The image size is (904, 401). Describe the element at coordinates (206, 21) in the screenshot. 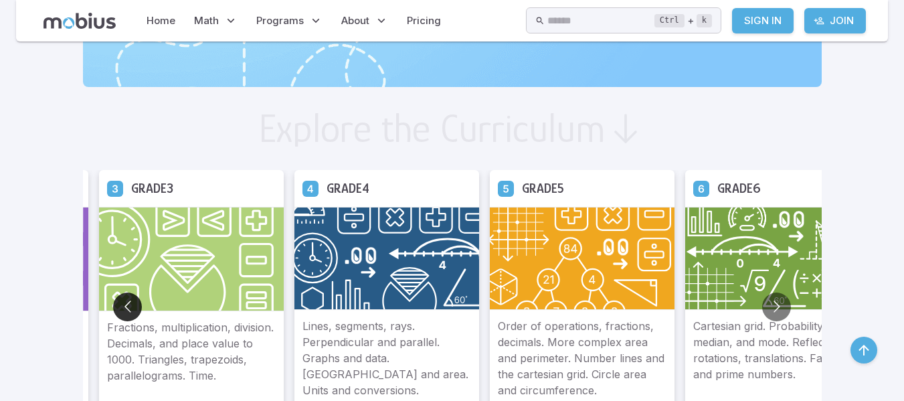

I see `span: Math` at that location.